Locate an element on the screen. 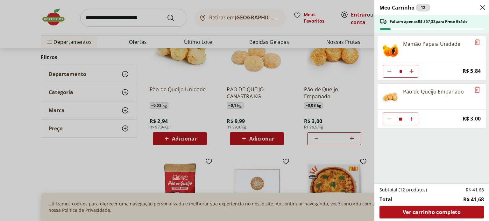  span: R$ 3,00 is located at coordinates (471, 119).